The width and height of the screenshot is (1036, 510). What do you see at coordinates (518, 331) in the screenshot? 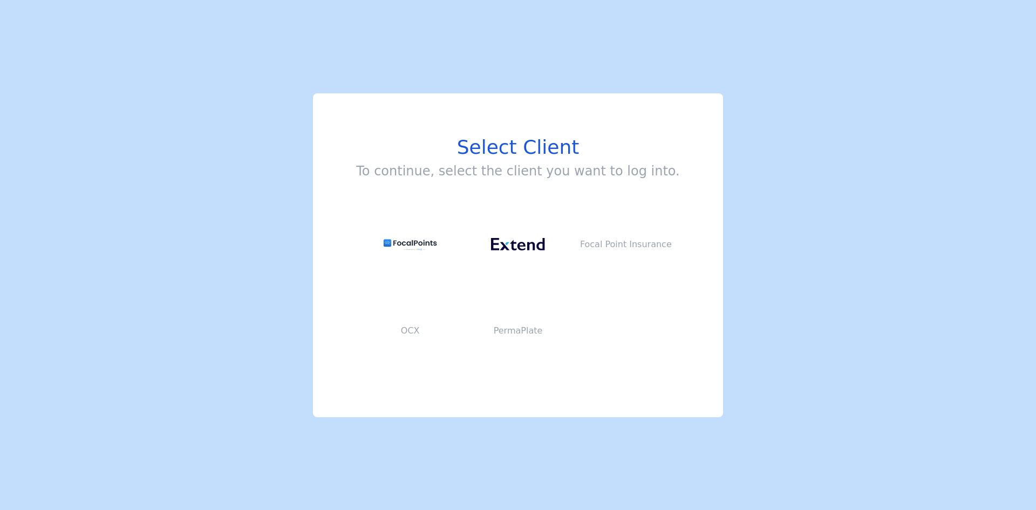
I see `p: PermaPlate` at bounding box center [518, 331].